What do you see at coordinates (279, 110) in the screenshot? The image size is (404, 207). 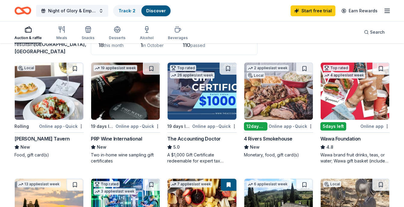 I see `a: Image for 4 Rivers Smokehouse2 applieslast weekLocal12days leftOnline app•Quick4 Rivers Smokehous...` at bounding box center [279, 110].